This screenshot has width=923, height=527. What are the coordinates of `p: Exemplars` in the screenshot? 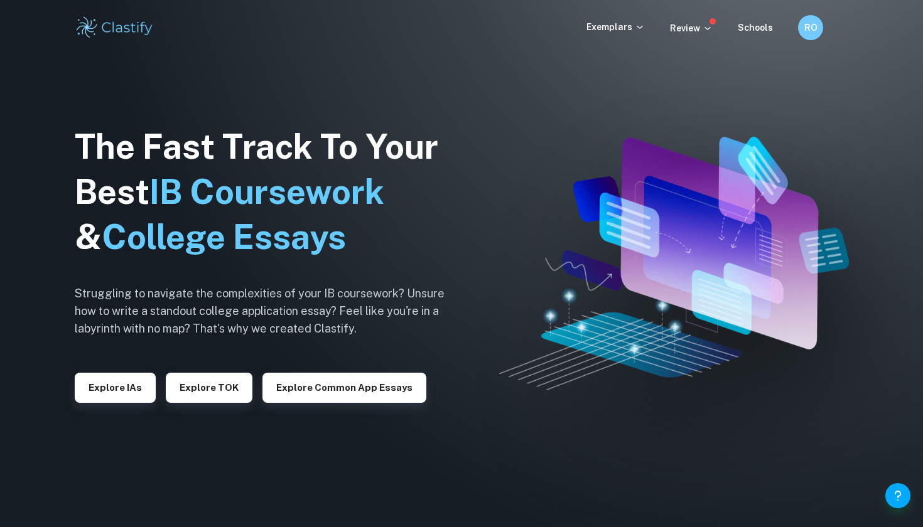 It's located at (615, 27).